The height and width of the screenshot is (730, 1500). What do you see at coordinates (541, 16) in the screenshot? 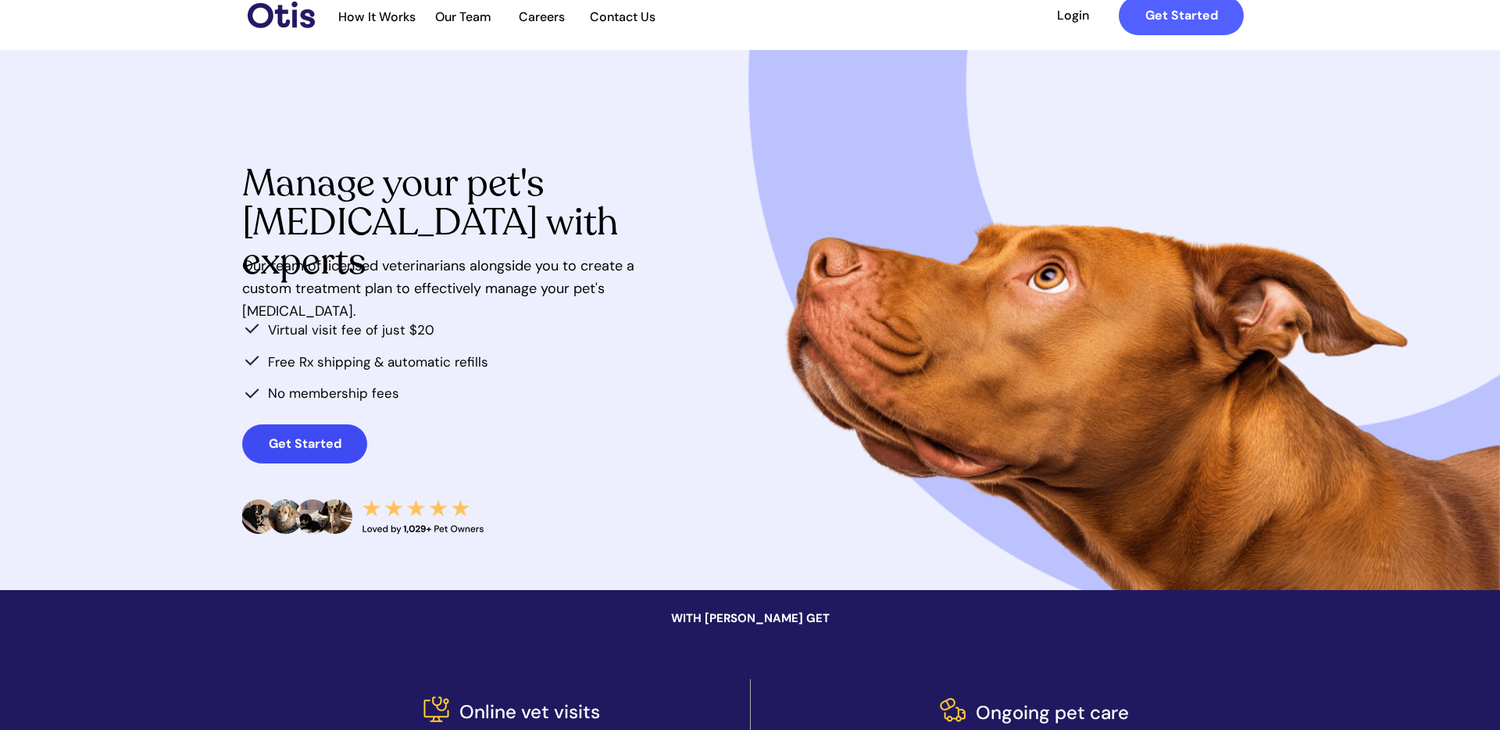
I see `span: Careers` at bounding box center [541, 16].